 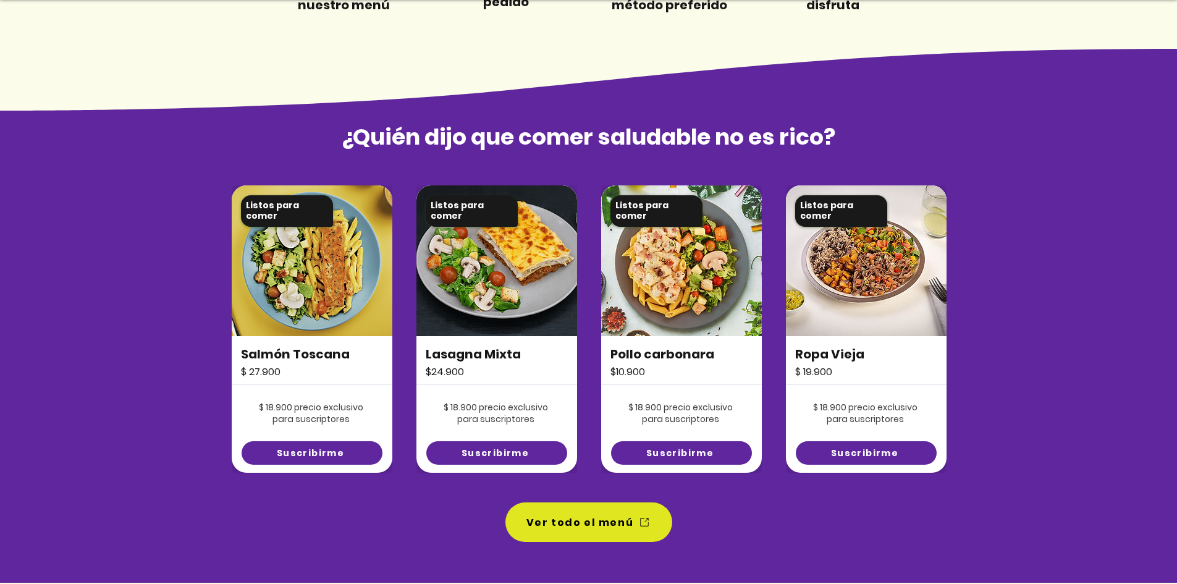 What do you see at coordinates (580, 522) in the screenshot?
I see `span: Ver todo el menú` at bounding box center [580, 522].